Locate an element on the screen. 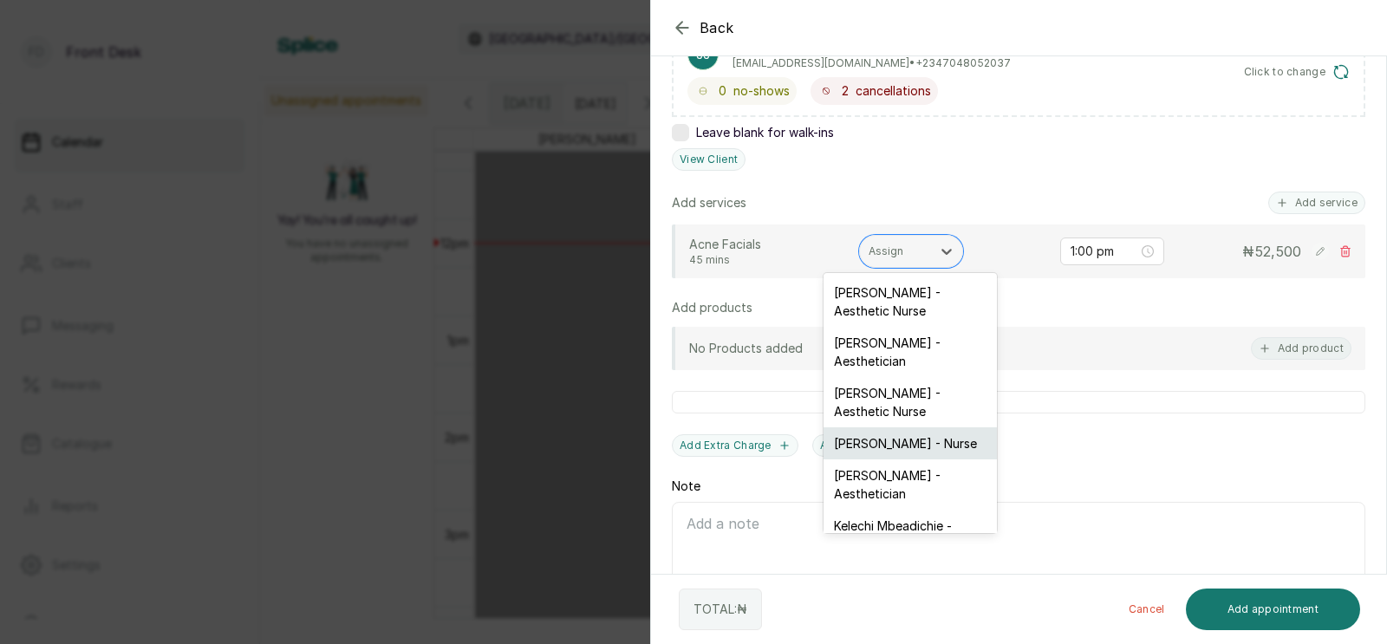 Image resolution: width=1387 pixels, height=644 pixels. button: Add product is located at coordinates (1301, 348).